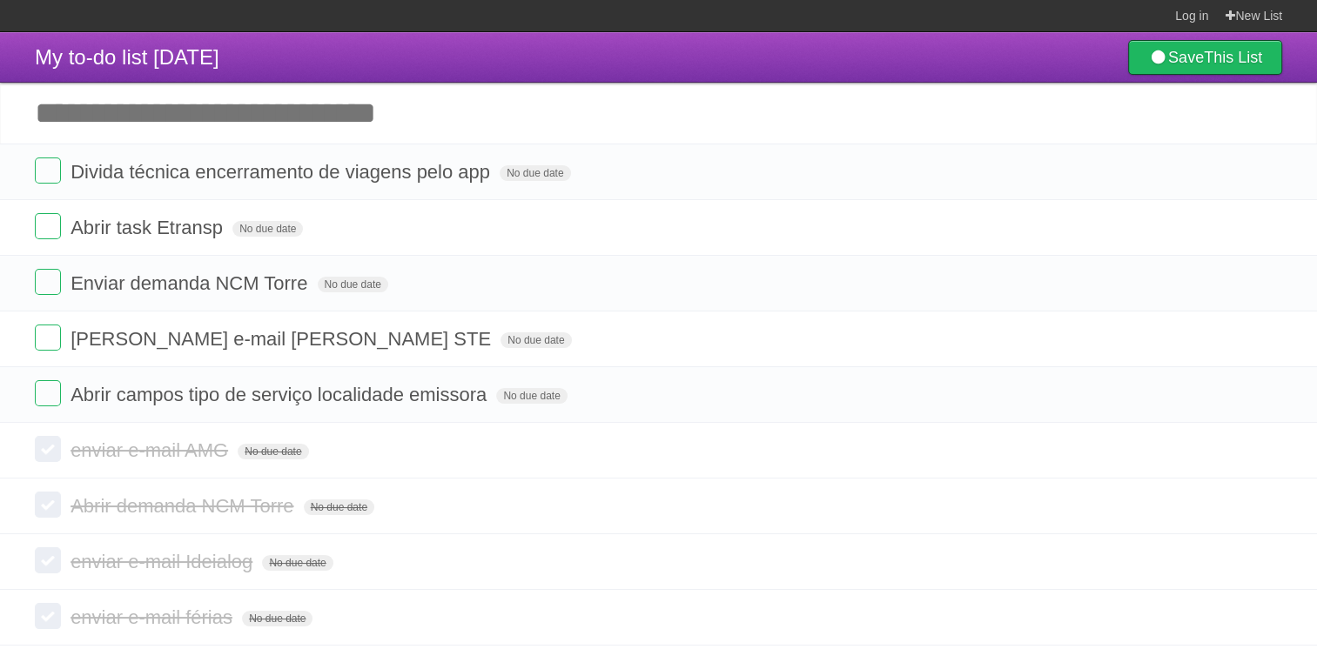  What do you see at coordinates (153, 617) in the screenshot?
I see `span: enviar e-mail férias` at bounding box center [153, 617].